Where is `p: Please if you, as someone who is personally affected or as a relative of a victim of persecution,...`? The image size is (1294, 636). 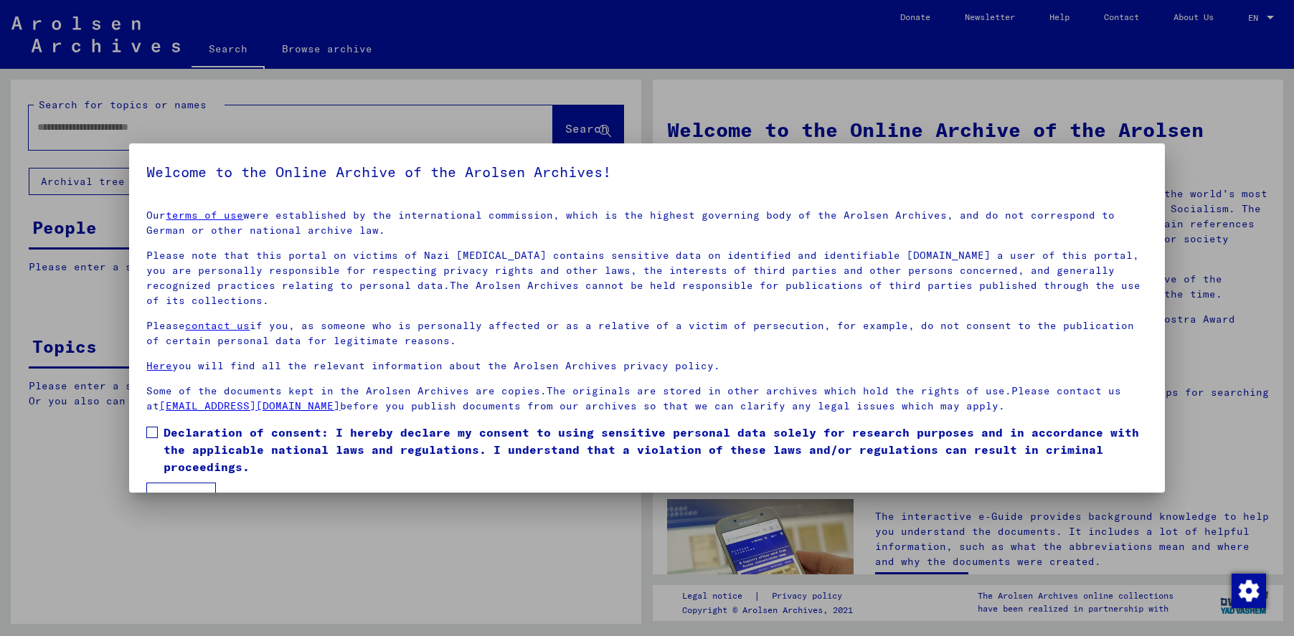 p: Please if you, as someone who is personally affected or as a relative of a victim of persecution,... is located at coordinates (646, 333).